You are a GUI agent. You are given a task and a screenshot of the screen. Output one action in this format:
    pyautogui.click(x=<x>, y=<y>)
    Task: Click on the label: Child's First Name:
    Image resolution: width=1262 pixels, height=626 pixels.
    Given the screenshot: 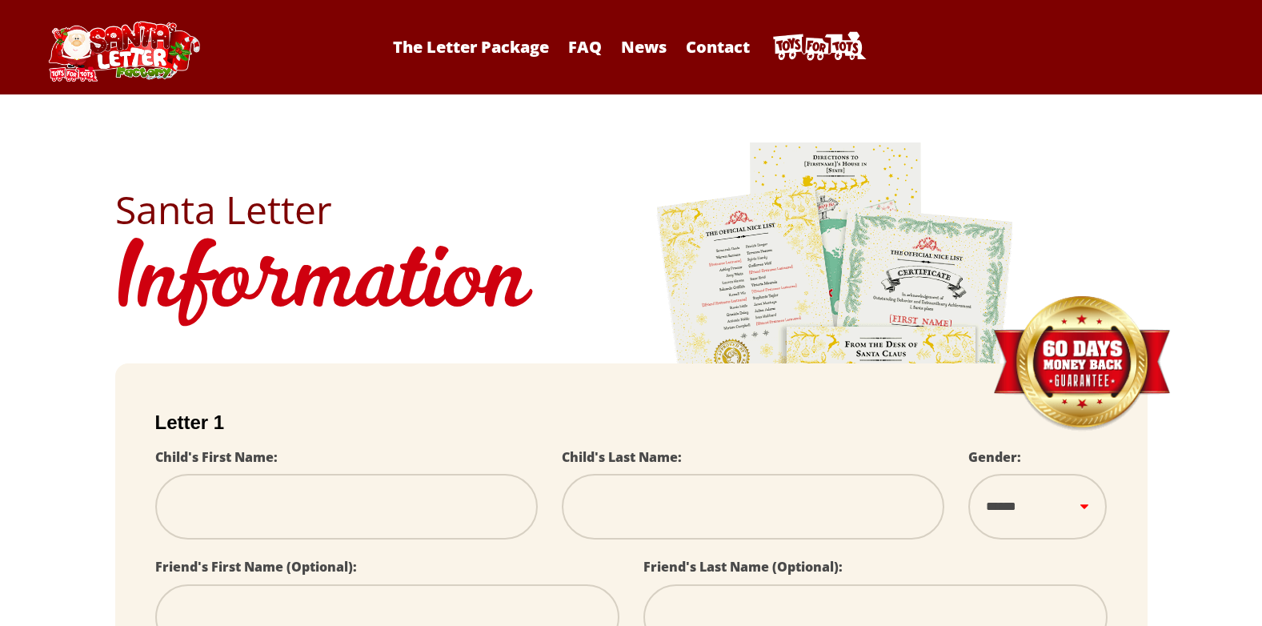 What is the action you would take?
    pyautogui.click(x=216, y=457)
    